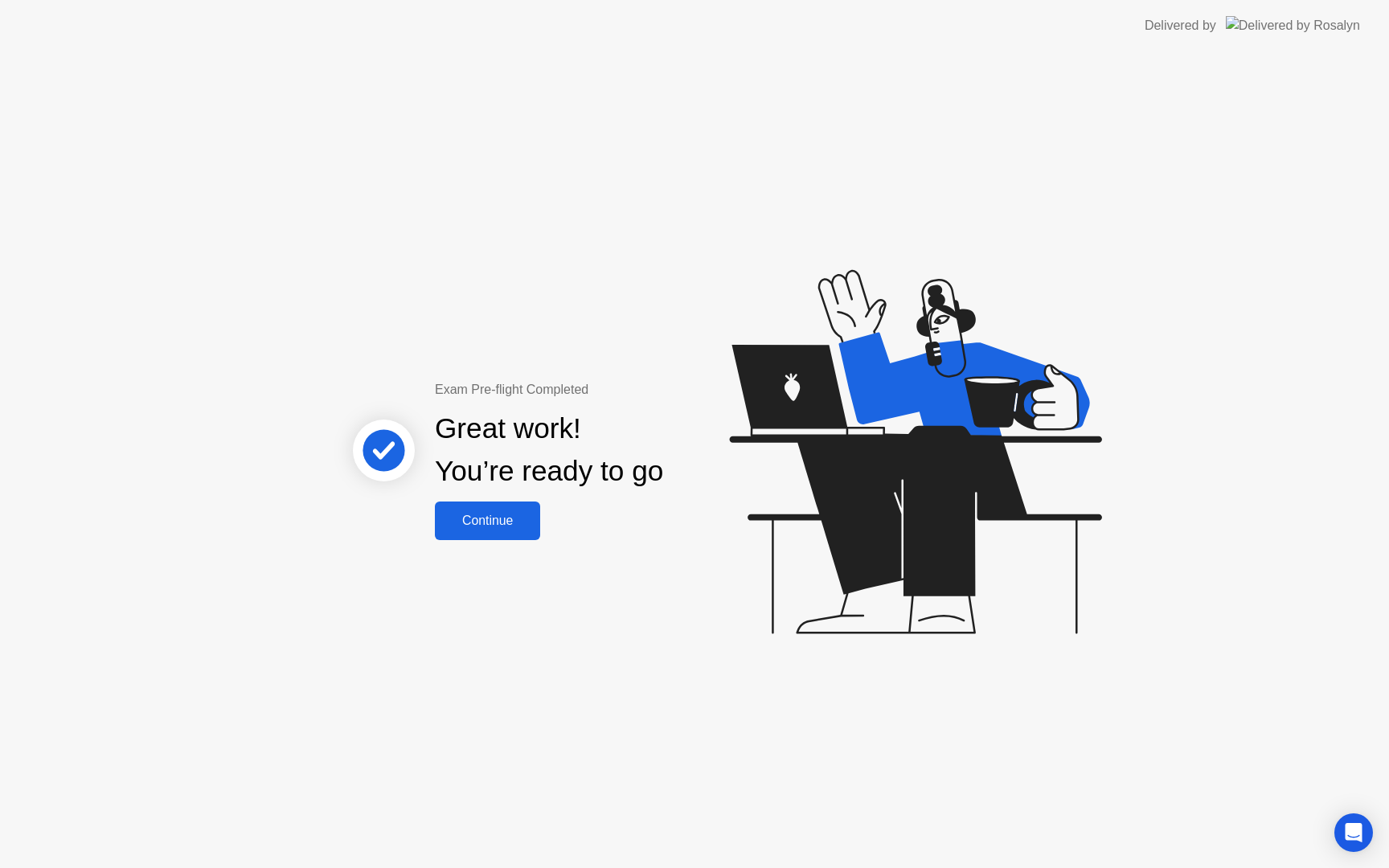 This screenshot has width=1389, height=868. Describe the element at coordinates (487, 520) in the screenshot. I see `div: Continue` at that location.